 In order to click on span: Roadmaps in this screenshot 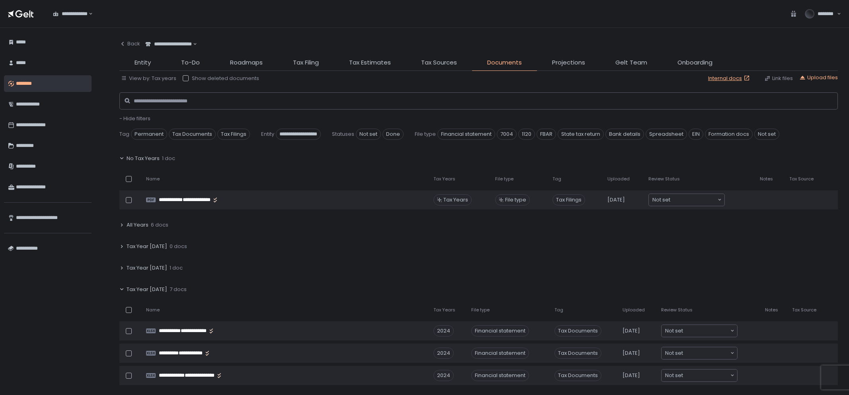, I will do `click(246, 62)`.